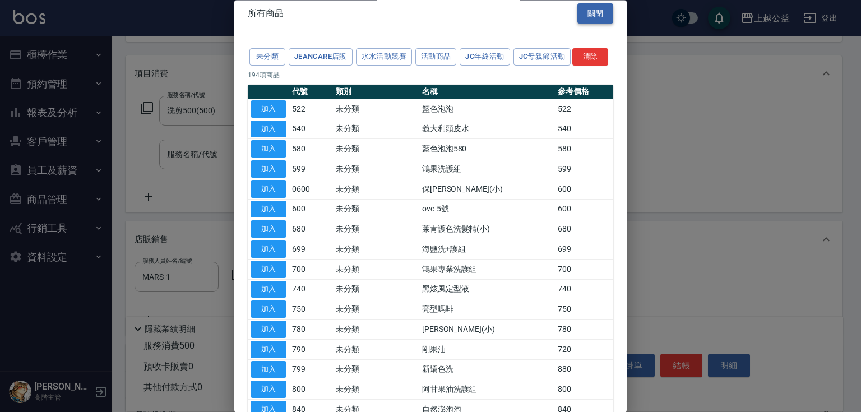 This screenshot has width=861, height=412. Describe the element at coordinates (267, 57) in the screenshot. I see `button: 未分類` at that location.